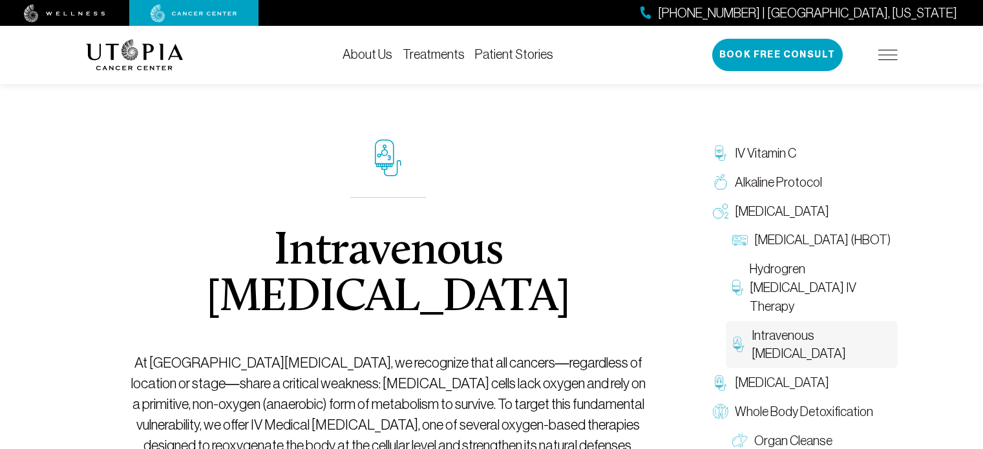 Image resolution: width=983 pixels, height=449 pixels. What do you see at coordinates (777, 55) in the screenshot?
I see `button: Book Free Consult` at bounding box center [777, 55].